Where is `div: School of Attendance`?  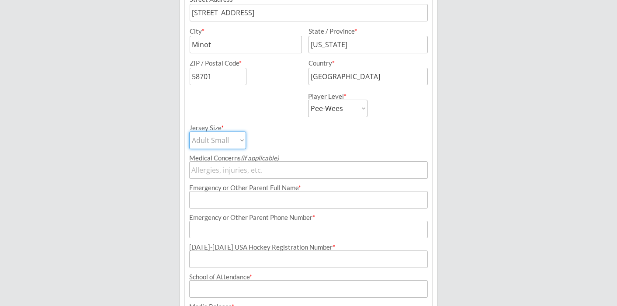
div: School of Attendance is located at coordinates (308, 276).